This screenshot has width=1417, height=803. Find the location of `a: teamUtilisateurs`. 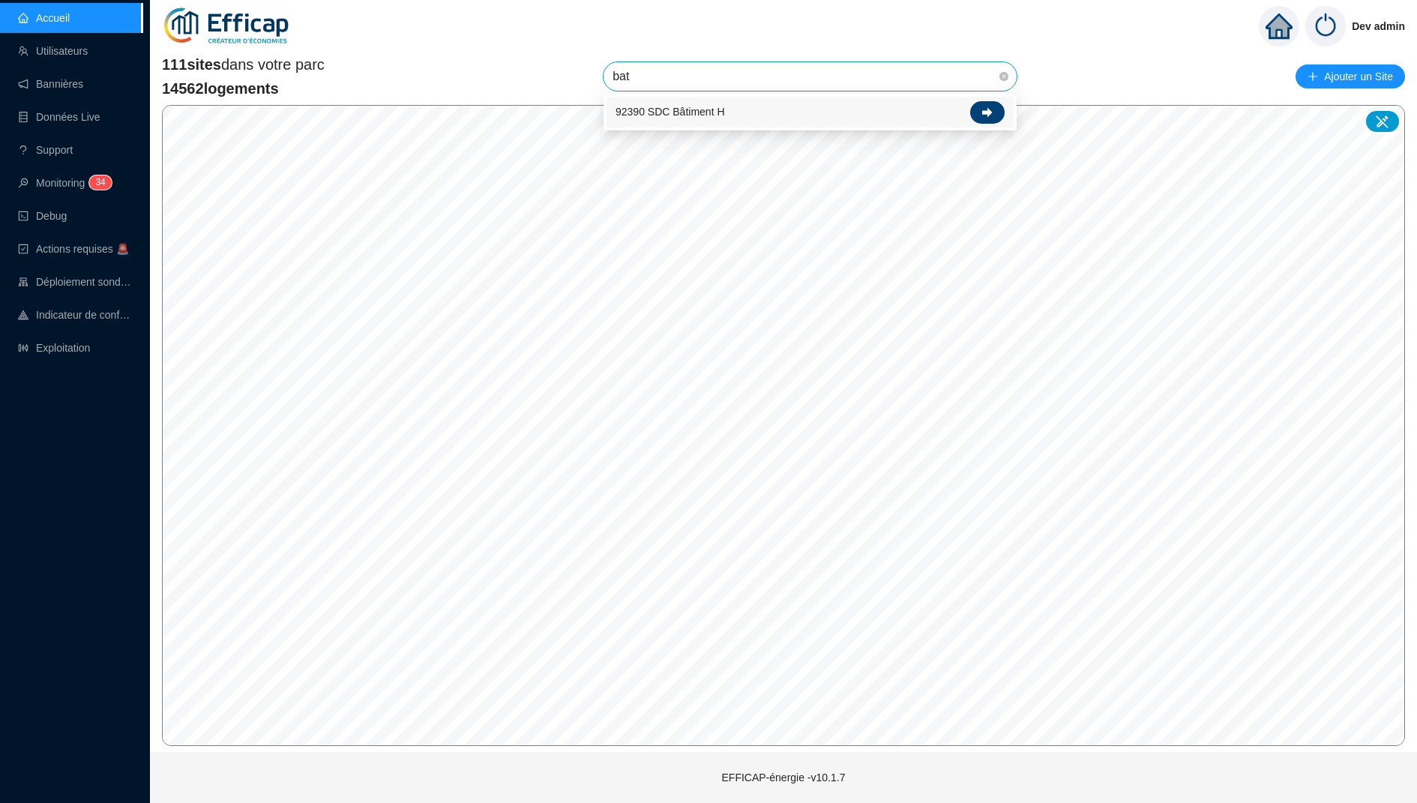

a: teamUtilisateurs is located at coordinates (52, 51).